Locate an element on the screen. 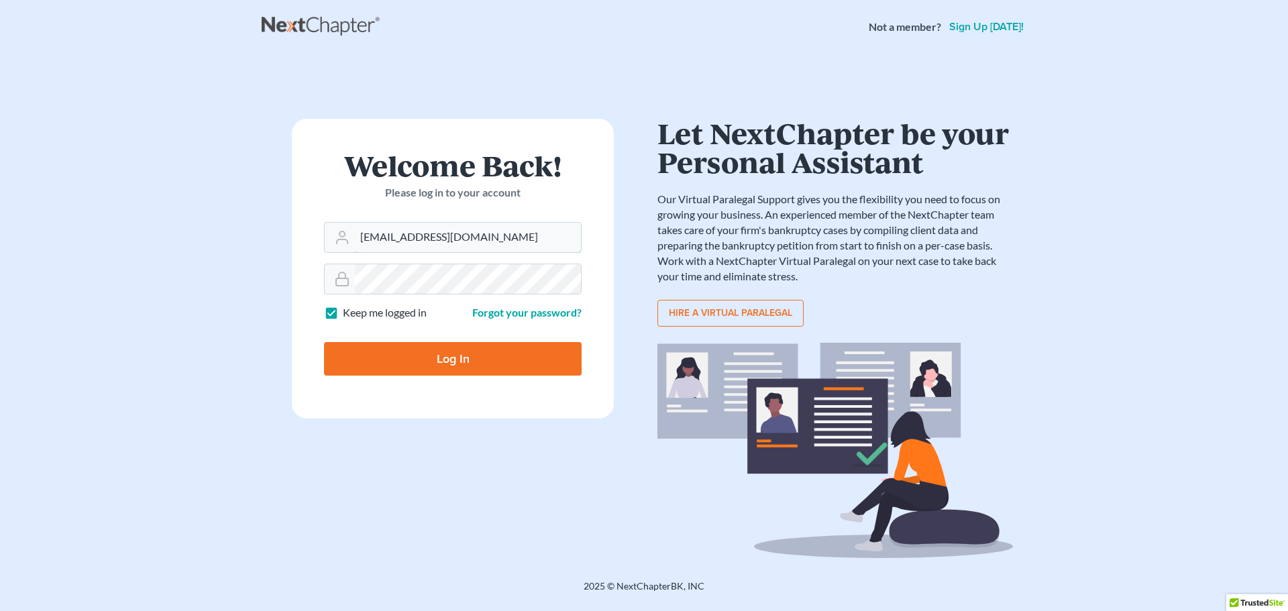 The image size is (1288, 611). p: Please log in to your account is located at coordinates (453, 193).